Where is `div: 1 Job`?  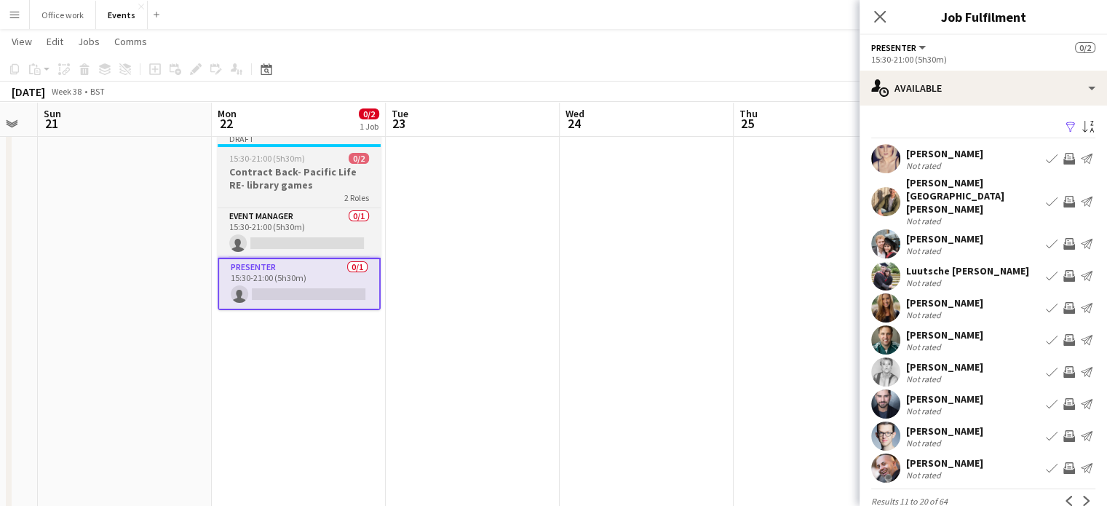 div: 1 Job is located at coordinates (369, 126).